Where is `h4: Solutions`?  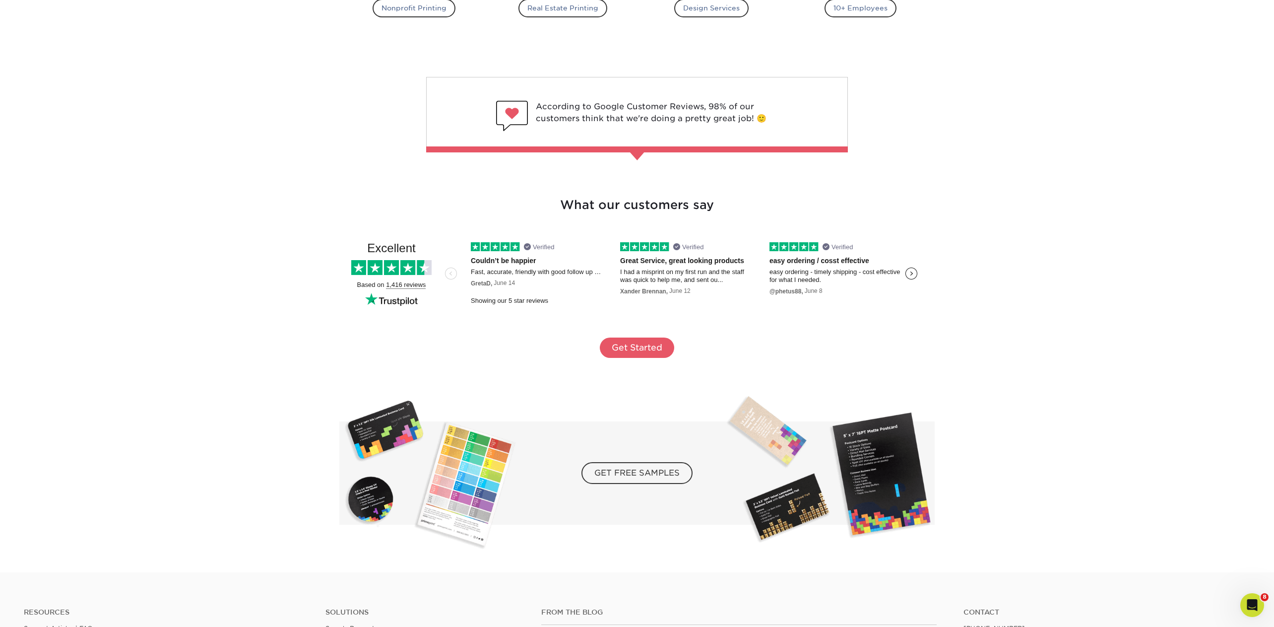
h4: Solutions is located at coordinates (426, 612).